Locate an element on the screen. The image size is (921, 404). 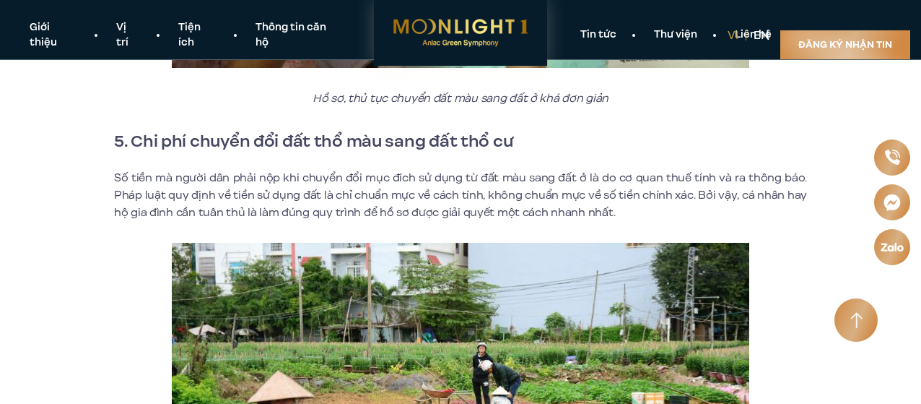
em: Hồ sơ, thủ tục chuyển đất màu sang đất ở khá đơn giản is located at coordinates (461, 98).